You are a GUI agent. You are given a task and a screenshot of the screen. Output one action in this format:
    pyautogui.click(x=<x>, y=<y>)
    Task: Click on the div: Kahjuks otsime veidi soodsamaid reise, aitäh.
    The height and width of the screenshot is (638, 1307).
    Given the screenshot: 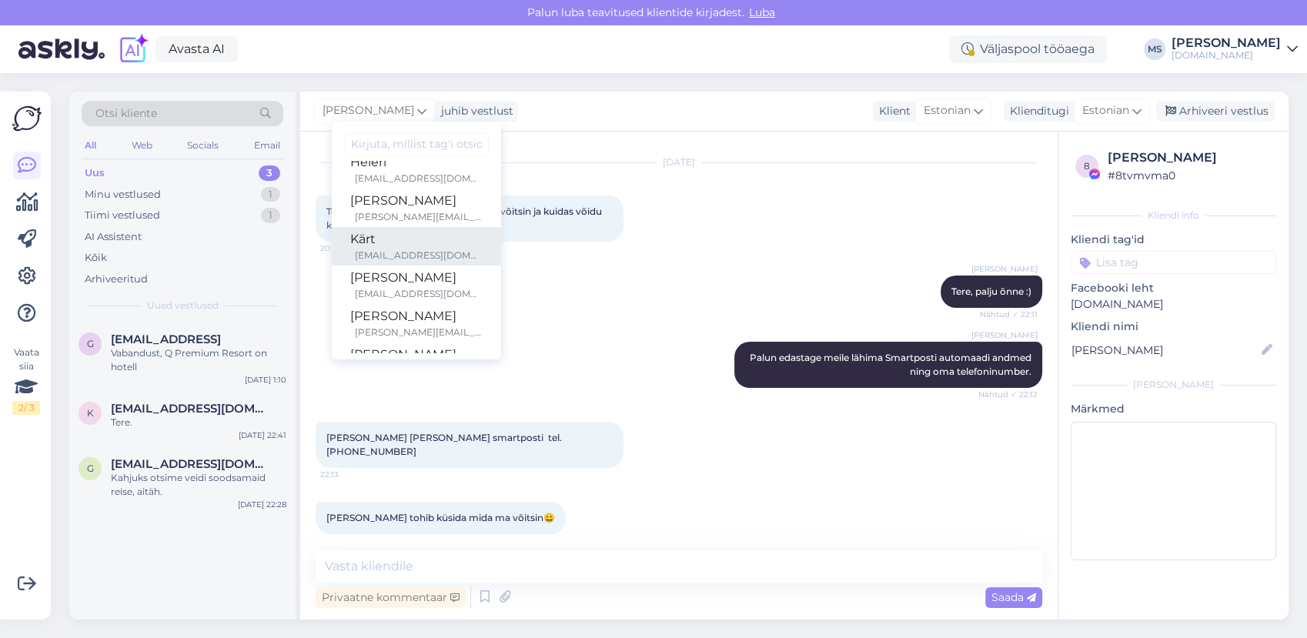 What is the action you would take?
    pyautogui.click(x=199, y=485)
    